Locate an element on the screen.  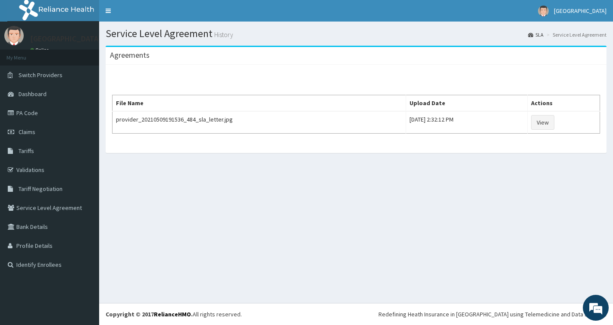
th: Actions is located at coordinates (564, 103).